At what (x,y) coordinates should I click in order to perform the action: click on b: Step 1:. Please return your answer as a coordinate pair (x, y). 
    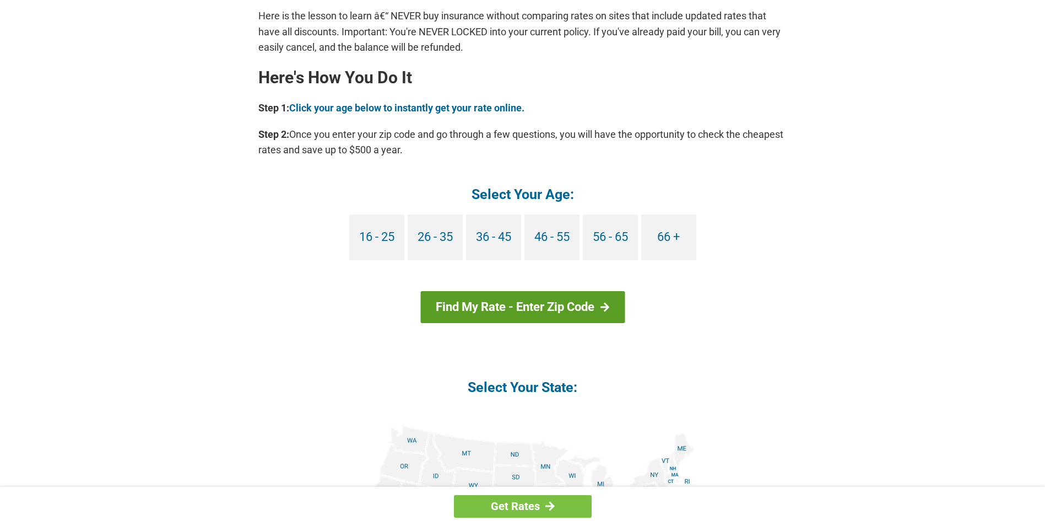
    Looking at the image, I should click on (274, 107).